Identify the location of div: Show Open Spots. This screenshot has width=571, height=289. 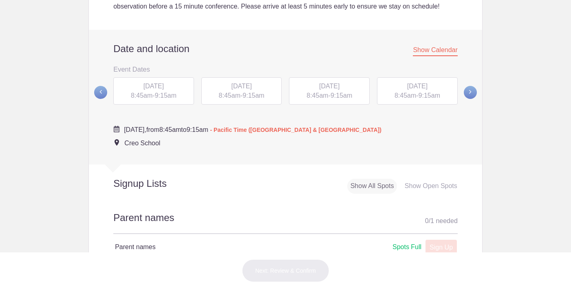
(431, 186).